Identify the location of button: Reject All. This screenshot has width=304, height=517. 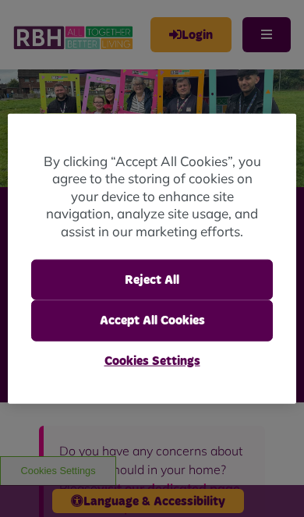
(152, 280).